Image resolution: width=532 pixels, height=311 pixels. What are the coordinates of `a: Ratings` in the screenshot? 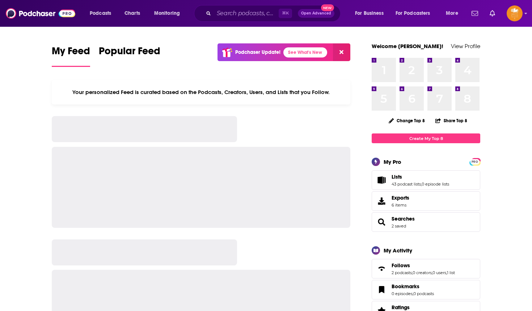 It's located at (413, 308).